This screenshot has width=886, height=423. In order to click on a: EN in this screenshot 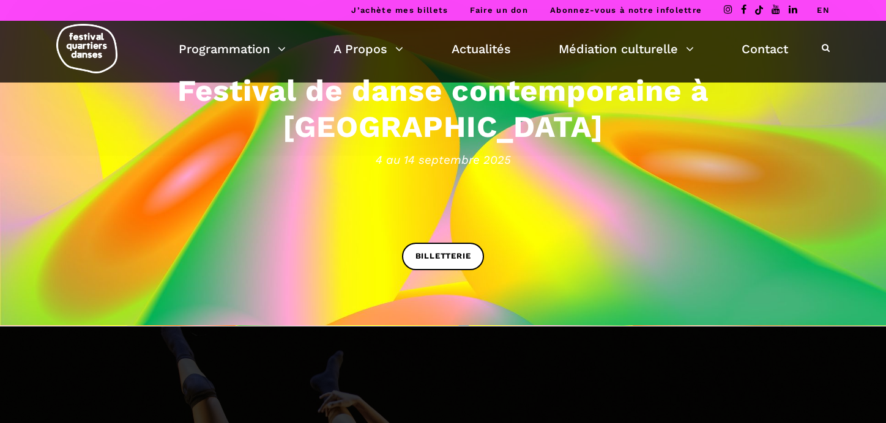, I will do `click(823, 10)`.